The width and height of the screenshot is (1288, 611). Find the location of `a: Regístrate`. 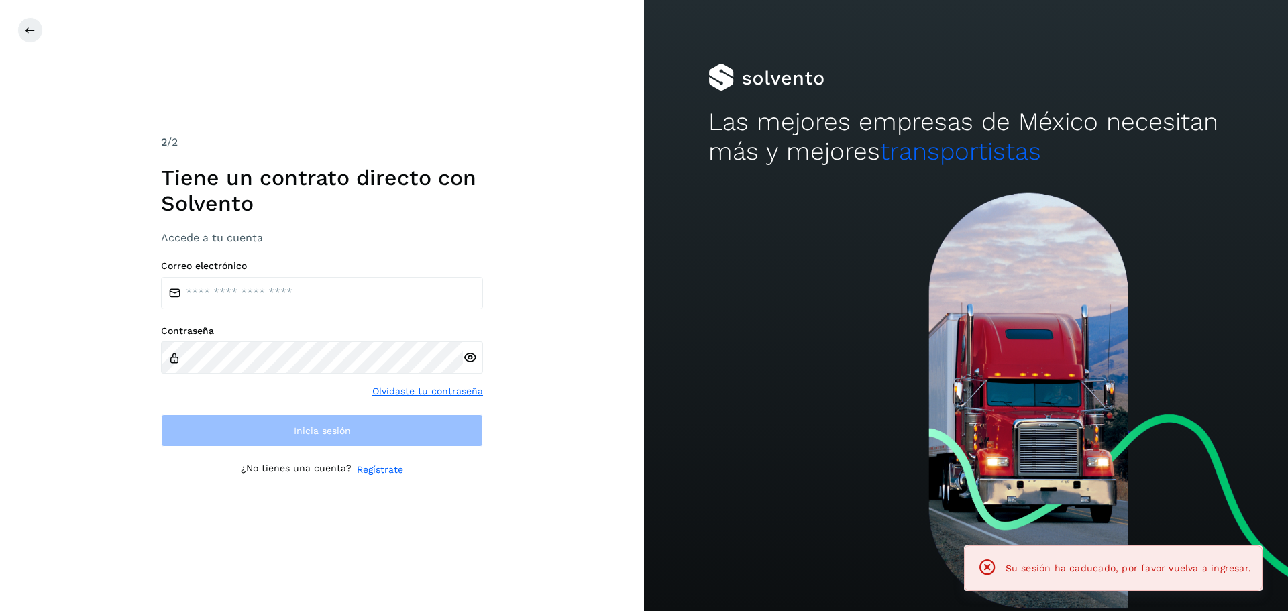

a: Regístrate is located at coordinates (380, 470).